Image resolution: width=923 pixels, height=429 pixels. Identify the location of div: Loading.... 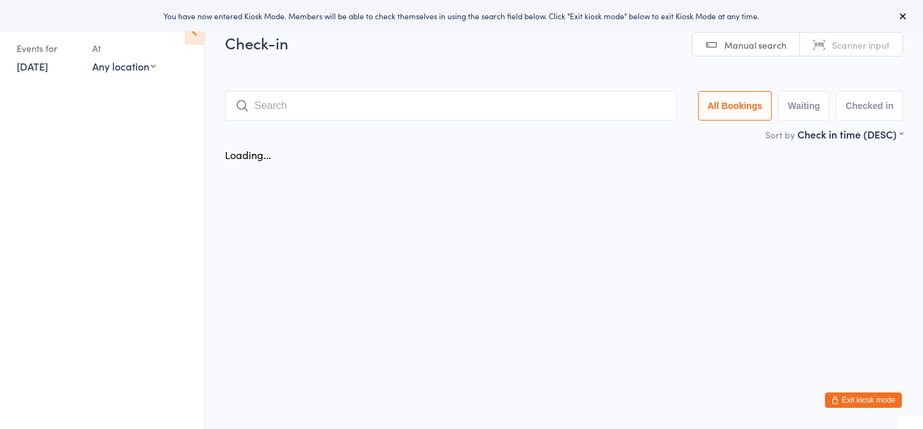
(248, 155).